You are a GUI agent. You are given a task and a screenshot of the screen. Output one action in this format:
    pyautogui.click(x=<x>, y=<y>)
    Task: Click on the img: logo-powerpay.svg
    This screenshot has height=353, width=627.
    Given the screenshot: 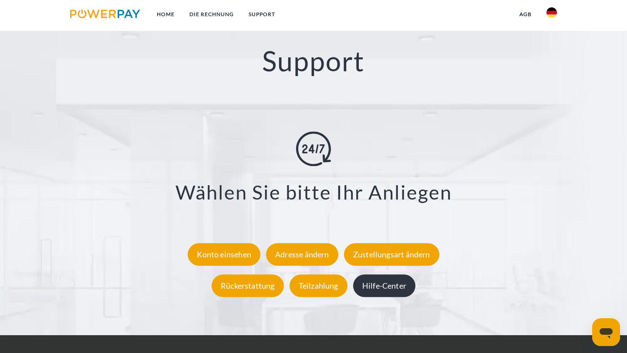 What is the action you would take?
    pyautogui.click(x=105, y=14)
    